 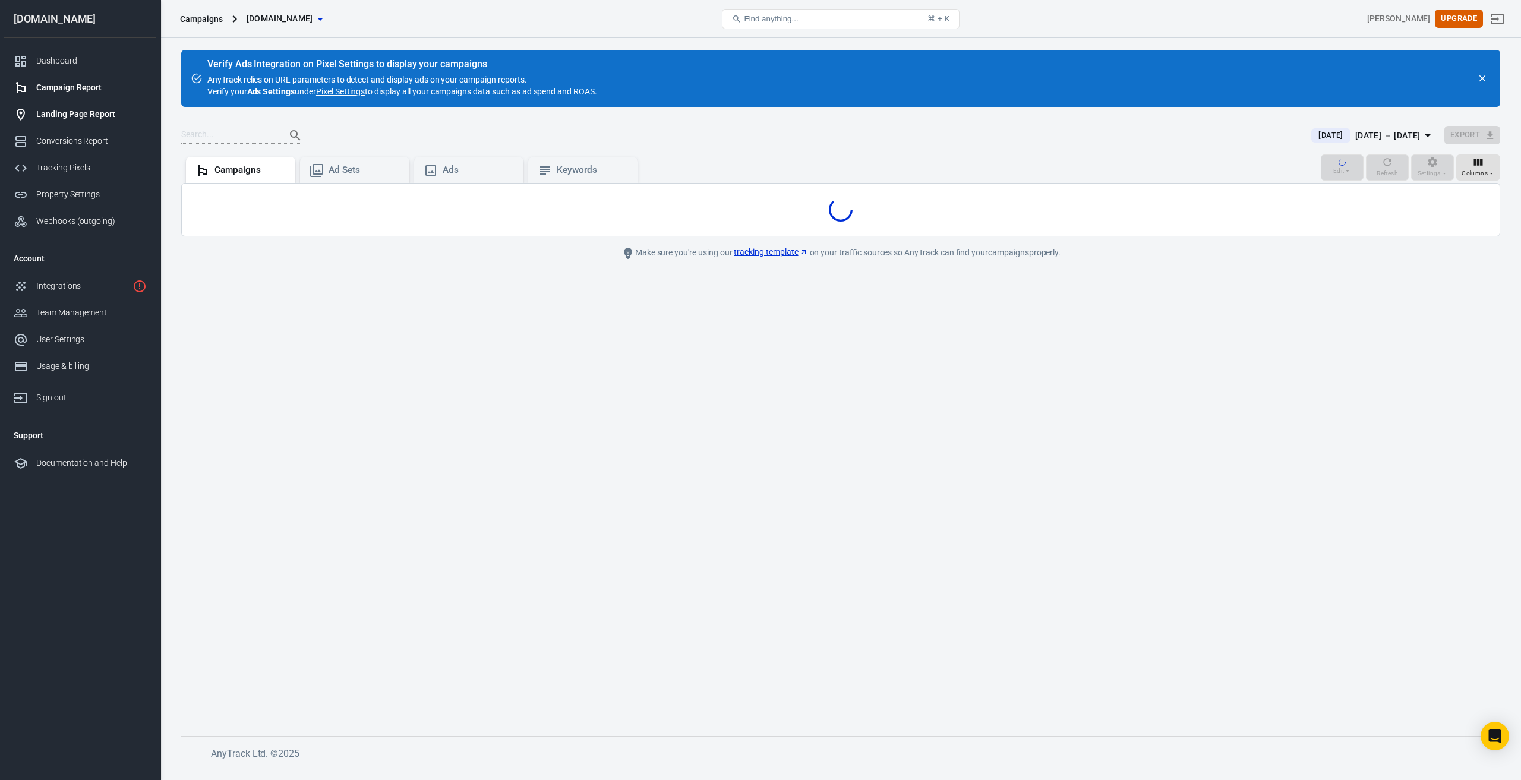 I want to click on div: Account id: 2PjfhOxw, so click(x=1399, y=18).